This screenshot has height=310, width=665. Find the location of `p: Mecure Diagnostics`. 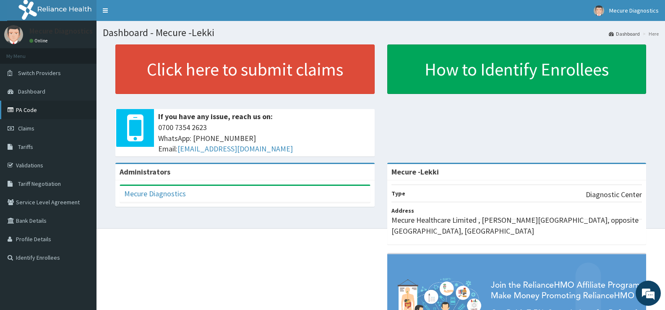

p: Mecure Diagnostics is located at coordinates (61, 31).